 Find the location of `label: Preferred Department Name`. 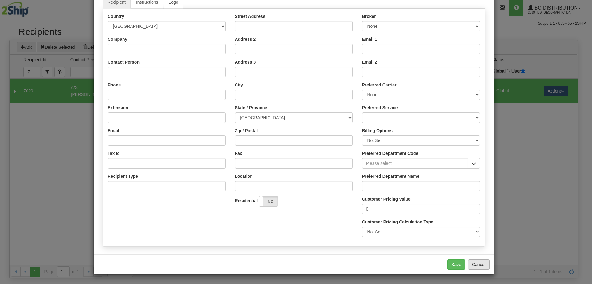

label: Preferred Department Name is located at coordinates (391, 176).